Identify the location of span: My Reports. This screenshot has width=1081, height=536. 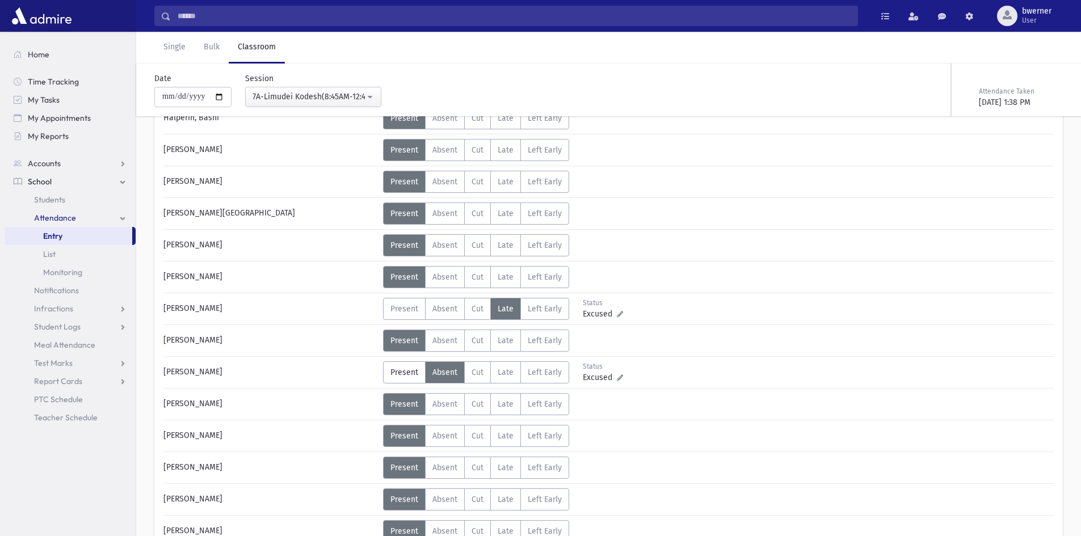
(48, 136).